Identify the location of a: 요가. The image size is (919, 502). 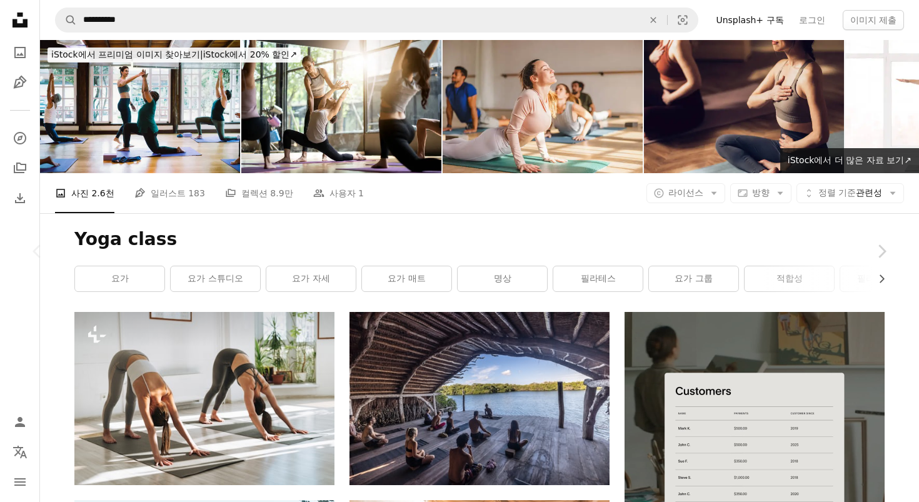
(119, 279).